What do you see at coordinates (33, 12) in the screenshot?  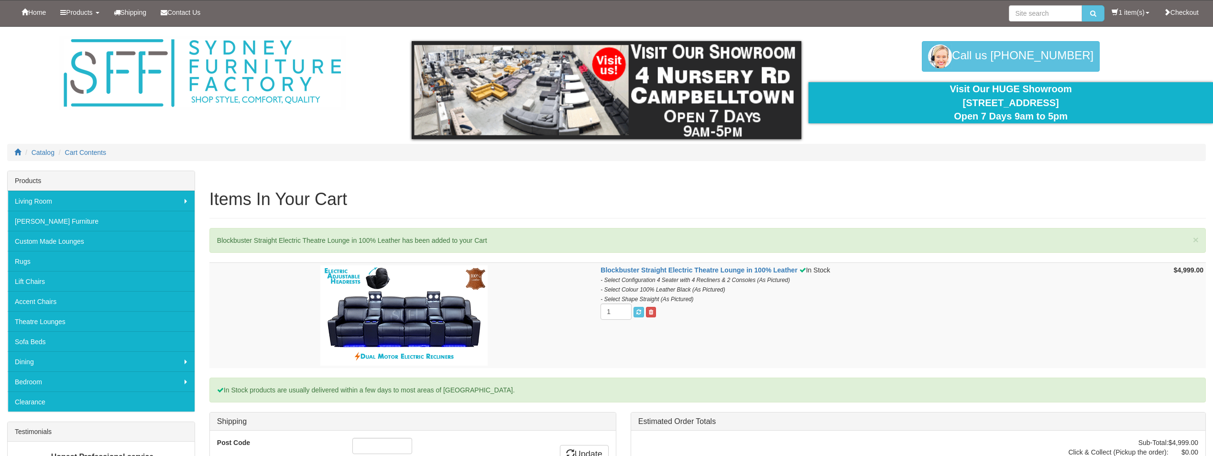 I see `a: Home` at bounding box center [33, 12].